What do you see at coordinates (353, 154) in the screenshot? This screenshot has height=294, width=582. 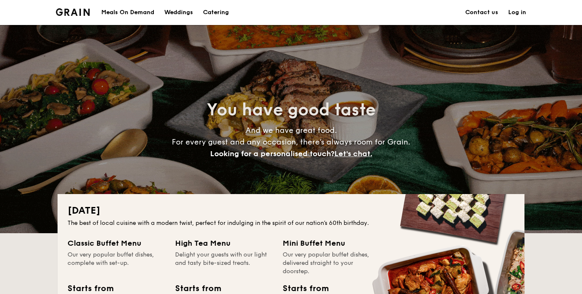 I see `span: Let's chat.` at bounding box center [353, 154].